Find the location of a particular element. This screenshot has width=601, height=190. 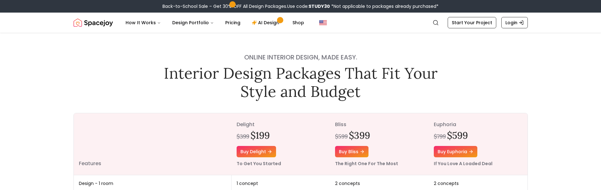

span: Use code: is located at coordinates (308, 6).